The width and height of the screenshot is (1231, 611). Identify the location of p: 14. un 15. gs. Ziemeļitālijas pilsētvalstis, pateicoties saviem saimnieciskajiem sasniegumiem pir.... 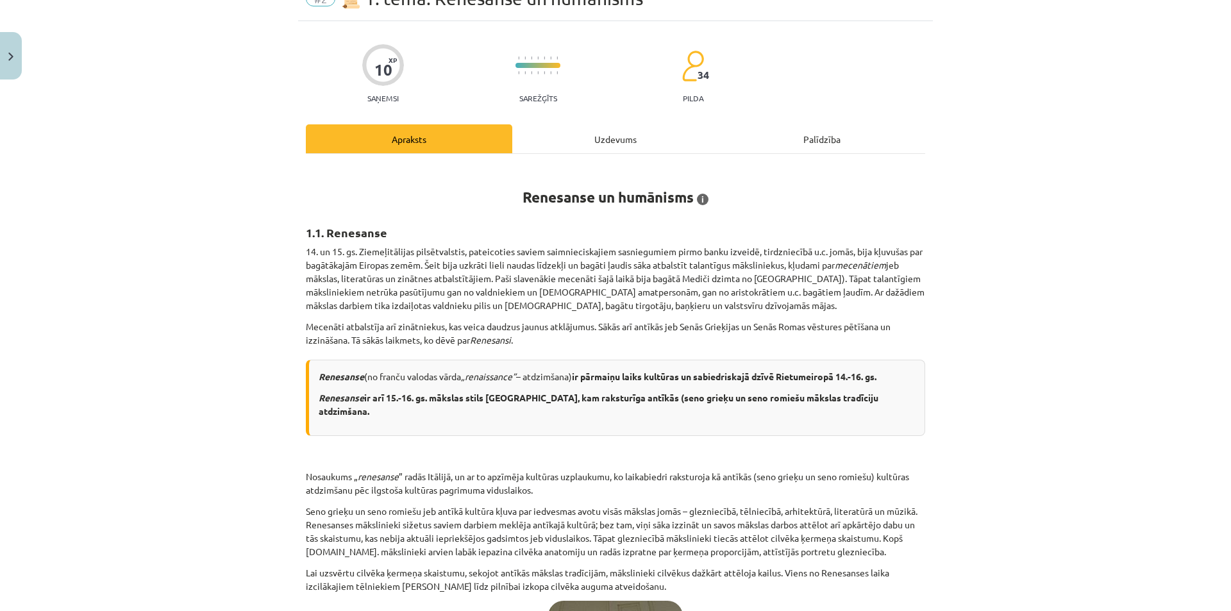
(615, 278).